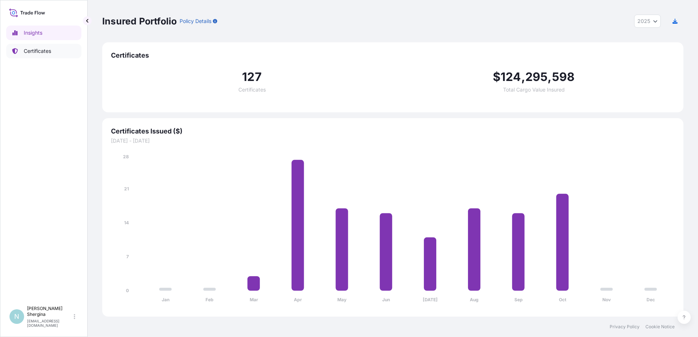  Describe the element at coordinates (536, 77) in the screenshot. I see `span: 295` at that location.